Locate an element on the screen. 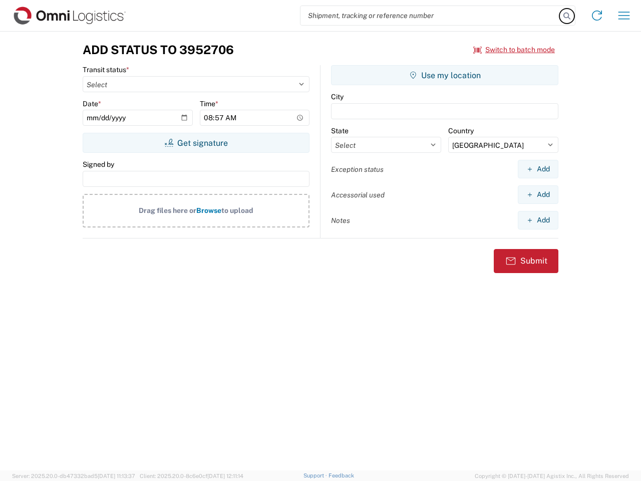 The width and height of the screenshot is (641, 481). button: Submit is located at coordinates (526, 261).